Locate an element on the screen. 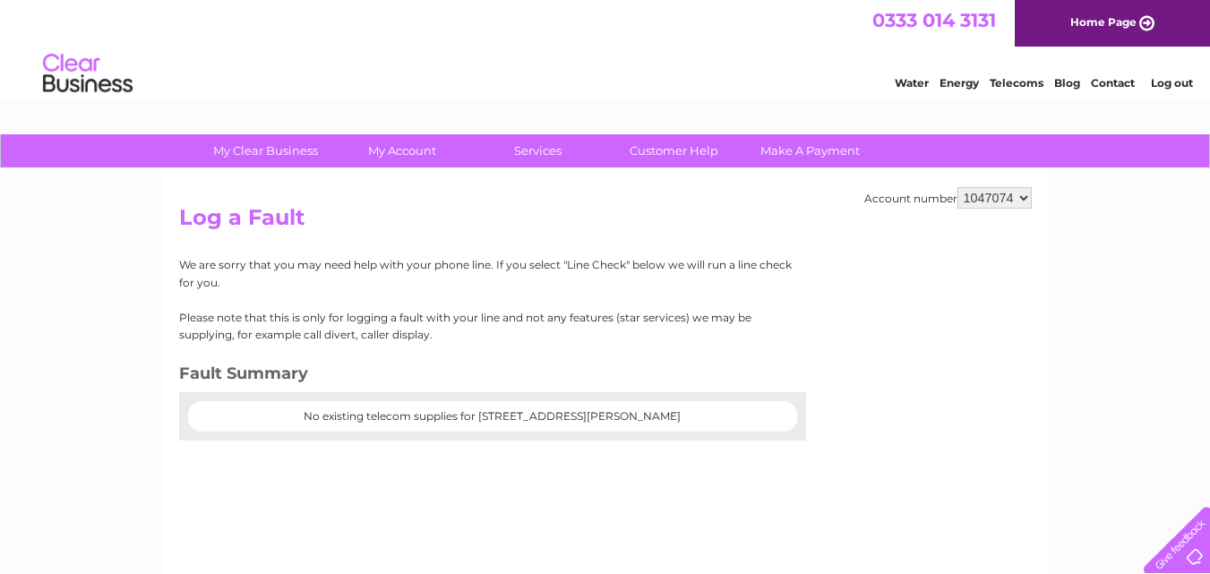 This screenshot has height=574, width=1210. div: Account number is located at coordinates (947, 198).